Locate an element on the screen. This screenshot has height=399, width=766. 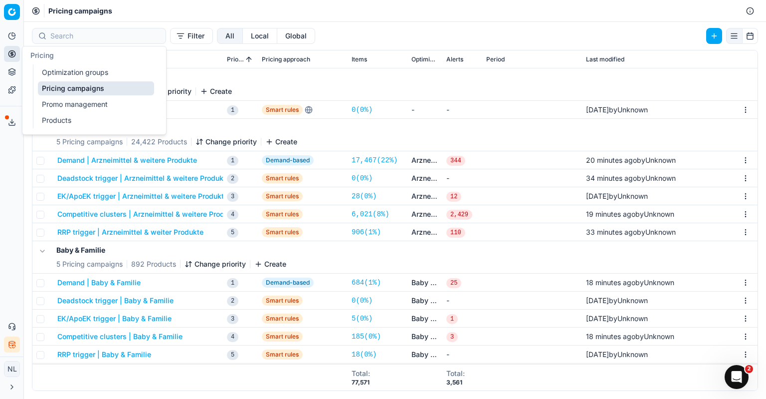
span: Period is located at coordinates (496, 59).